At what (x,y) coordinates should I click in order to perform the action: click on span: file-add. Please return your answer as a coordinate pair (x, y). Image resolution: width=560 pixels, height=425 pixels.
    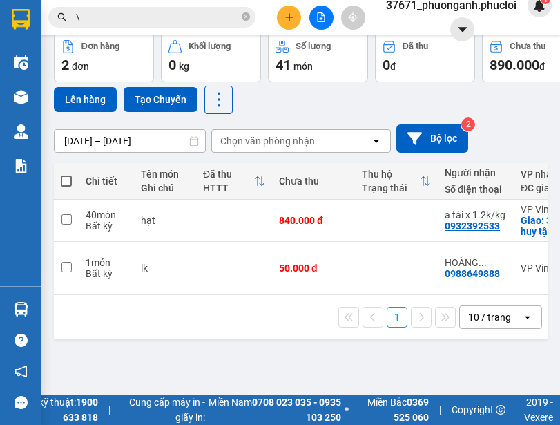
    Looking at the image, I should click on (321, 17).